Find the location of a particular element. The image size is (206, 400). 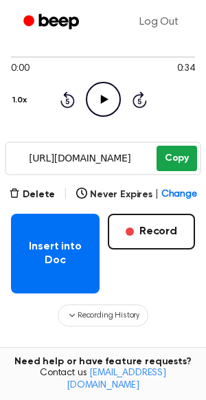

span: Change is located at coordinates (179, 194).